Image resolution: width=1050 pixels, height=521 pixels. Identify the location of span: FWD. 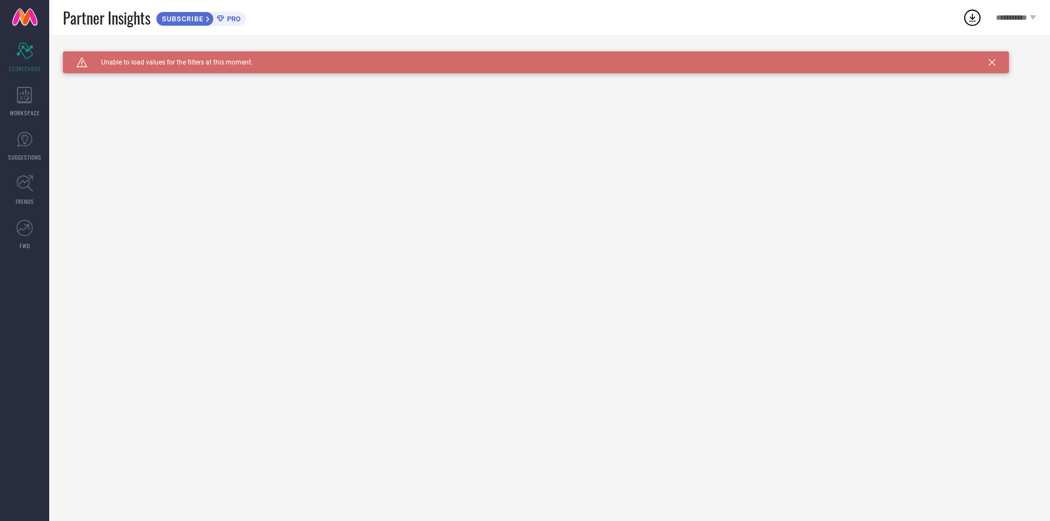
(25, 246).